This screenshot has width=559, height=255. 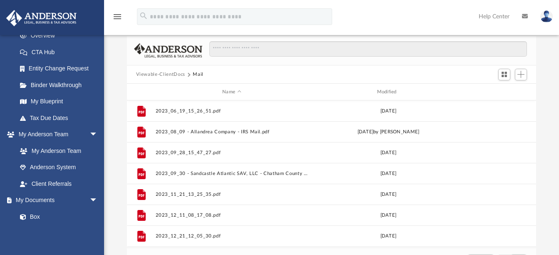 I want to click on a: CTA Hub, so click(x=61, y=52).